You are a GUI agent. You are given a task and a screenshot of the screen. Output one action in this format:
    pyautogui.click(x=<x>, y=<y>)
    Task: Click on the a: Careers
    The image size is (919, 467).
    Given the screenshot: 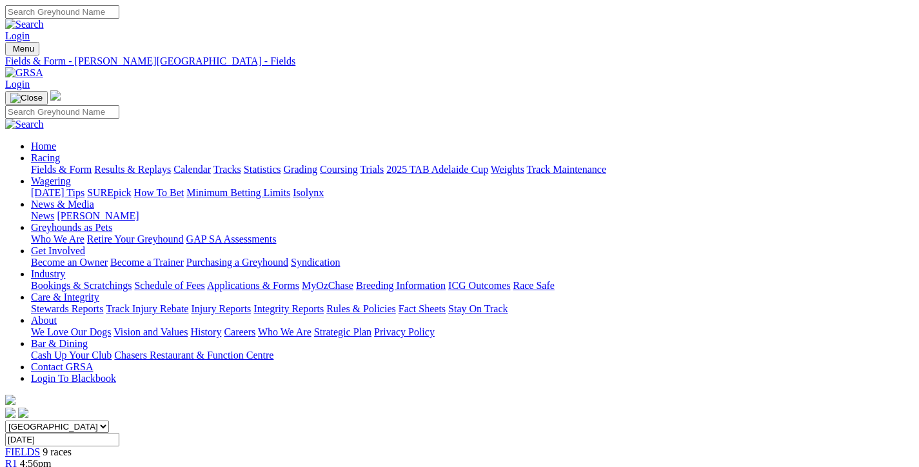 What is the action you would take?
    pyautogui.click(x=239, y=332)
    